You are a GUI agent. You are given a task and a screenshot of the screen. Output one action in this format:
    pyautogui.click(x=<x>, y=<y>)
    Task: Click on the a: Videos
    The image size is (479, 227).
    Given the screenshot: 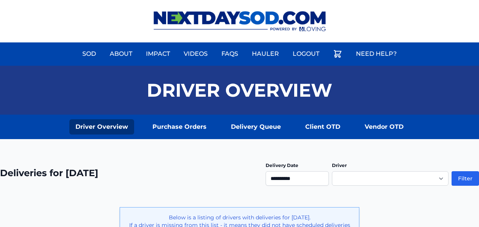 What is the action you would take?
    pyautogui.click(x=196, y=54)
    